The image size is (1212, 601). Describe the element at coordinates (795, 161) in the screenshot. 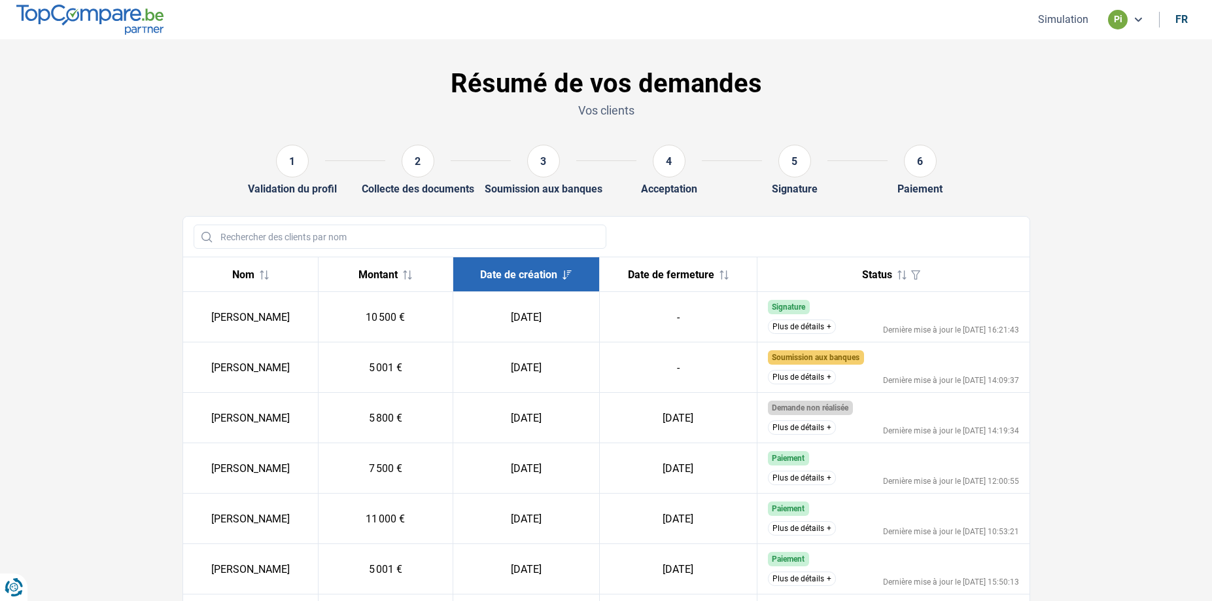

I see `div: 5` at that location.